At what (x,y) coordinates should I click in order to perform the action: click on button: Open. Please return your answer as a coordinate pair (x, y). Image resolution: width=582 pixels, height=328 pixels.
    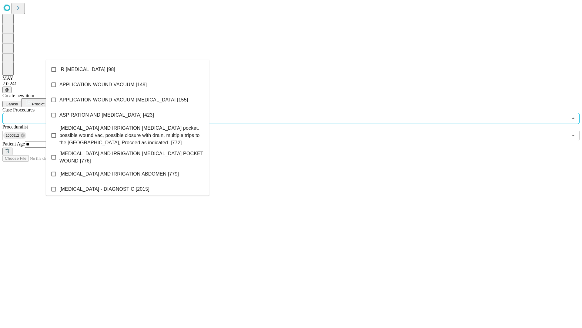
    Looking at the image, I should click on (574, 135).